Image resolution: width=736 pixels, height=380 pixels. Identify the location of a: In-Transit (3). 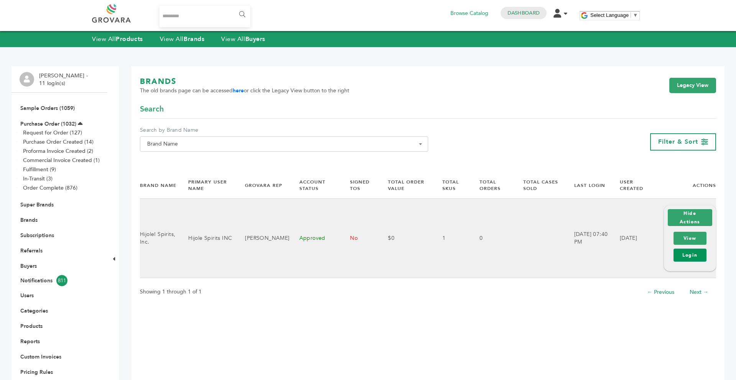
(38, 179).